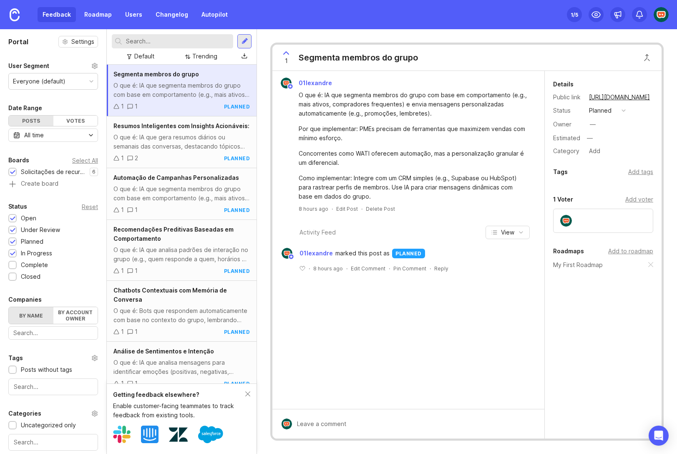  What do you see at coordinates (661, 15) in the screenshot?
I see `button: 01lexandre` at bounding box center [661, 15].